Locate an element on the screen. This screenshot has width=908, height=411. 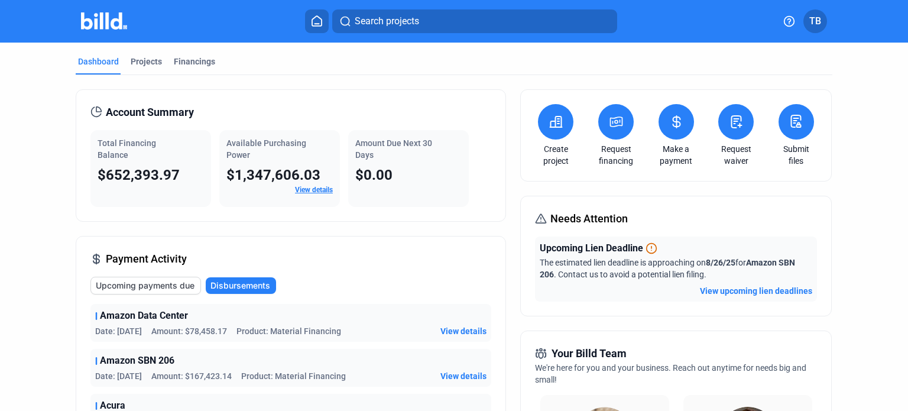
a: View details is located at coordinates (314, 190).